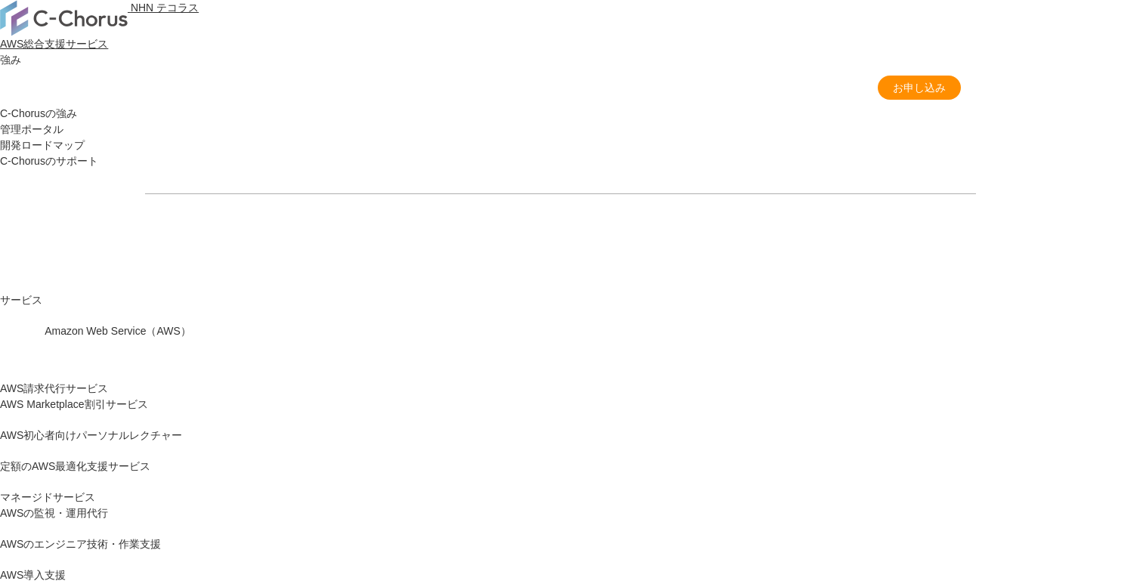 Image resolution: width=1121 pixels, height=587 pixels. What do you see at coordinates (726, 88) in the screenshot?
I see `a: 請求代行 導入事例` at bounding box center [726, 88].